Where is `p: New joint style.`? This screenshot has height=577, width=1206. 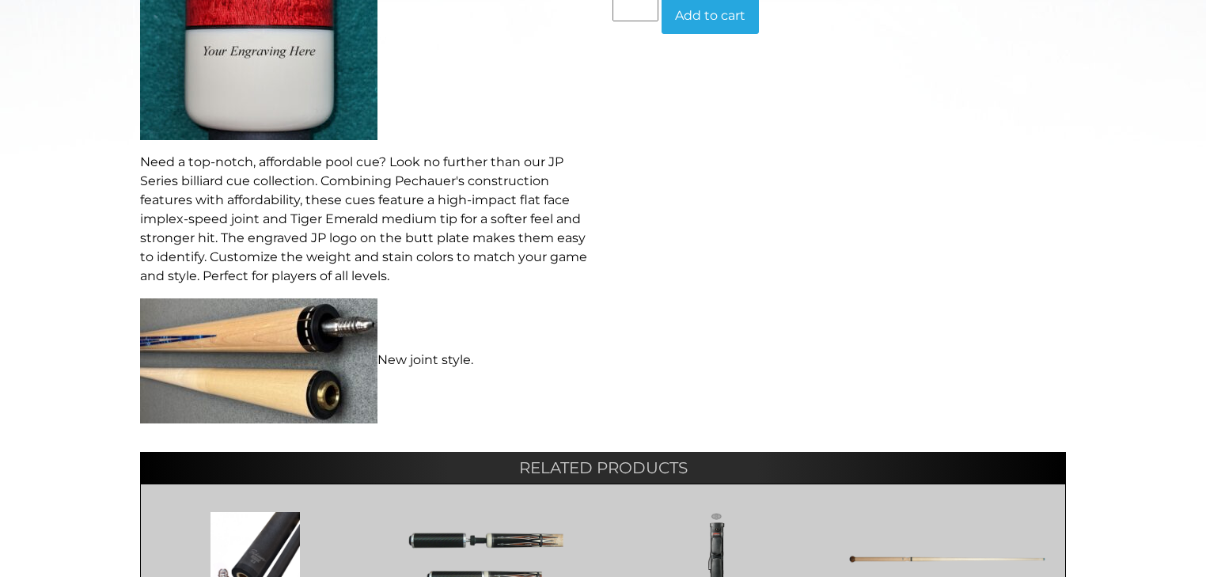 p: New joint style. is located at coordinates (366, 361).